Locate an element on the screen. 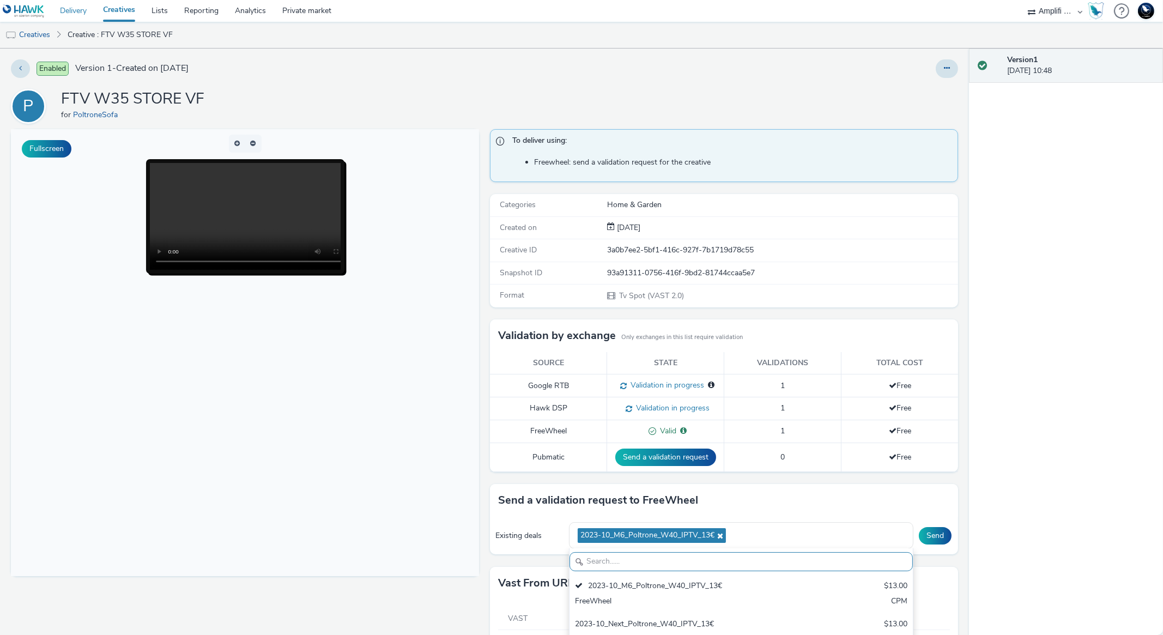 The image size is (1163, 635). a: P is located at coordinates (31, 106).